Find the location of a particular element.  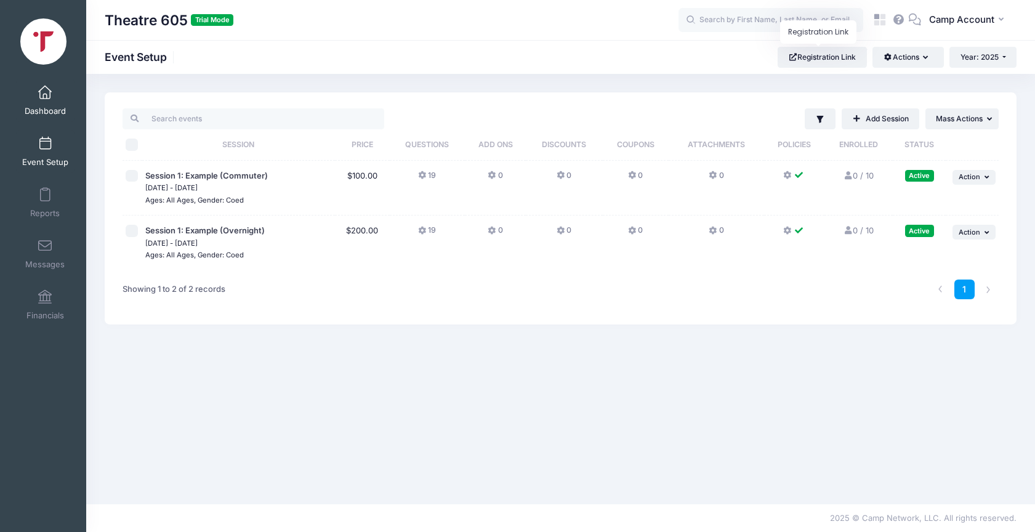

a: Event Setup is located at coordinates (45, 152).